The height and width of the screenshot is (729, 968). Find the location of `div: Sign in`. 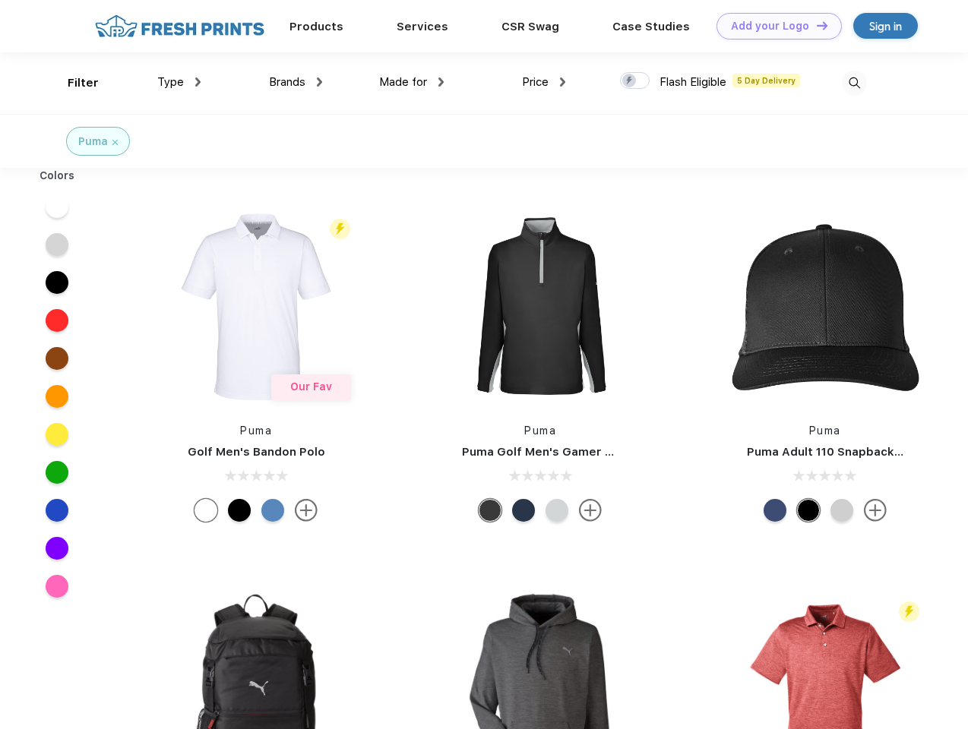

div: Sign in is located at coordinates (885, 26).